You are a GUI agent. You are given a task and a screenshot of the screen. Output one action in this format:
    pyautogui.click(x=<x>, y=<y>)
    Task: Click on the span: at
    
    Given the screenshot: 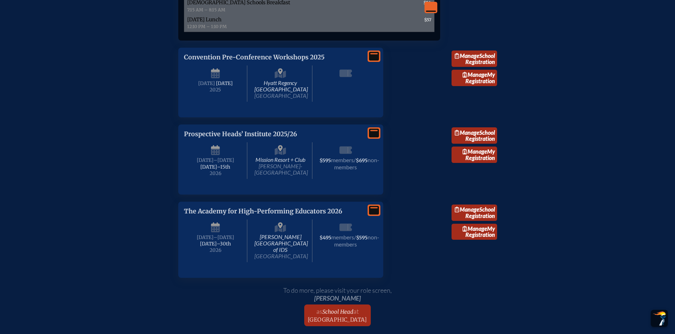 What is the action you would take?
    pyautogui.click(x=356, y=311)
    